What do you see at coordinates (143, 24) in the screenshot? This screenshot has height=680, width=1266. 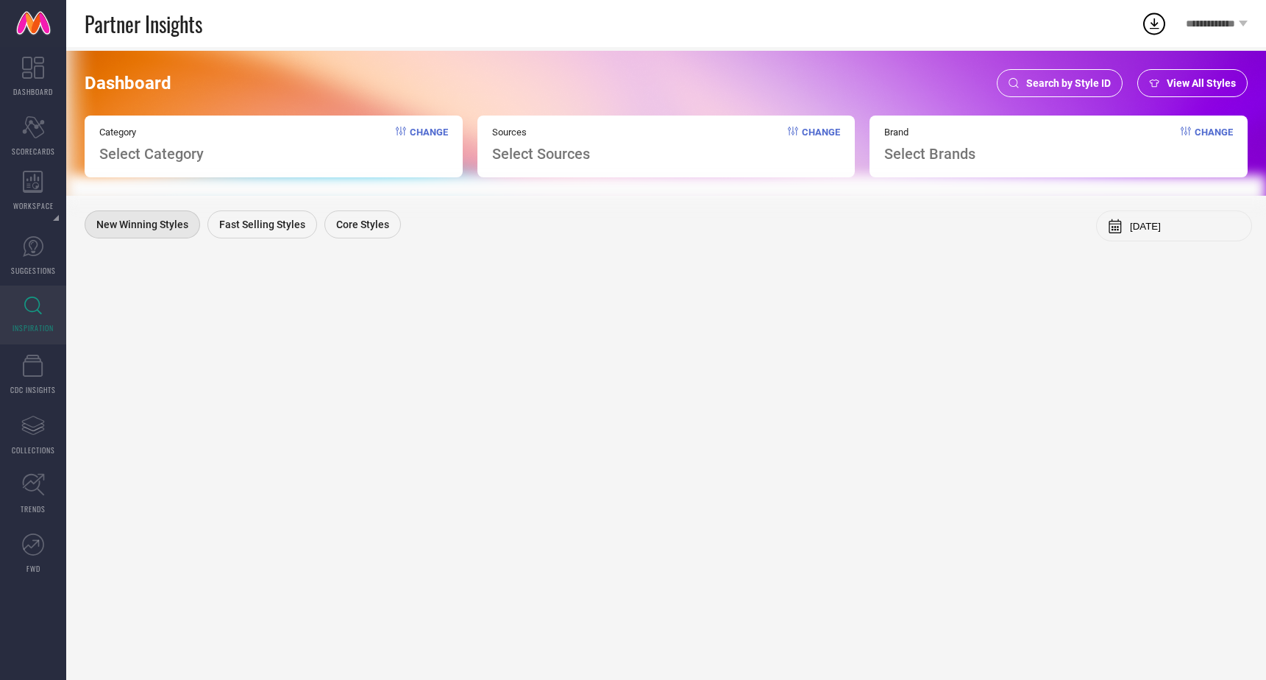 I see `span: Partner Insights` at bounding box center [143, 24].